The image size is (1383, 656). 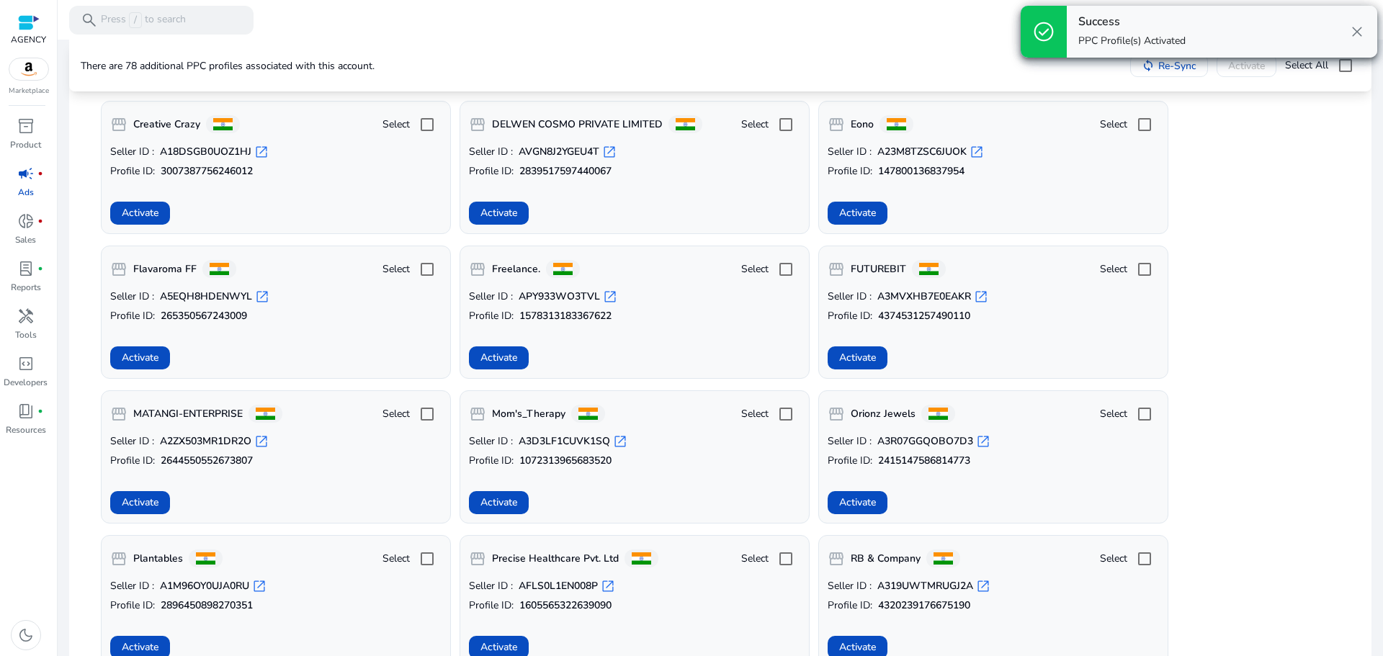 I want to click on b: MATANGI-ENTERPRISE, so click(x=188, y=414).